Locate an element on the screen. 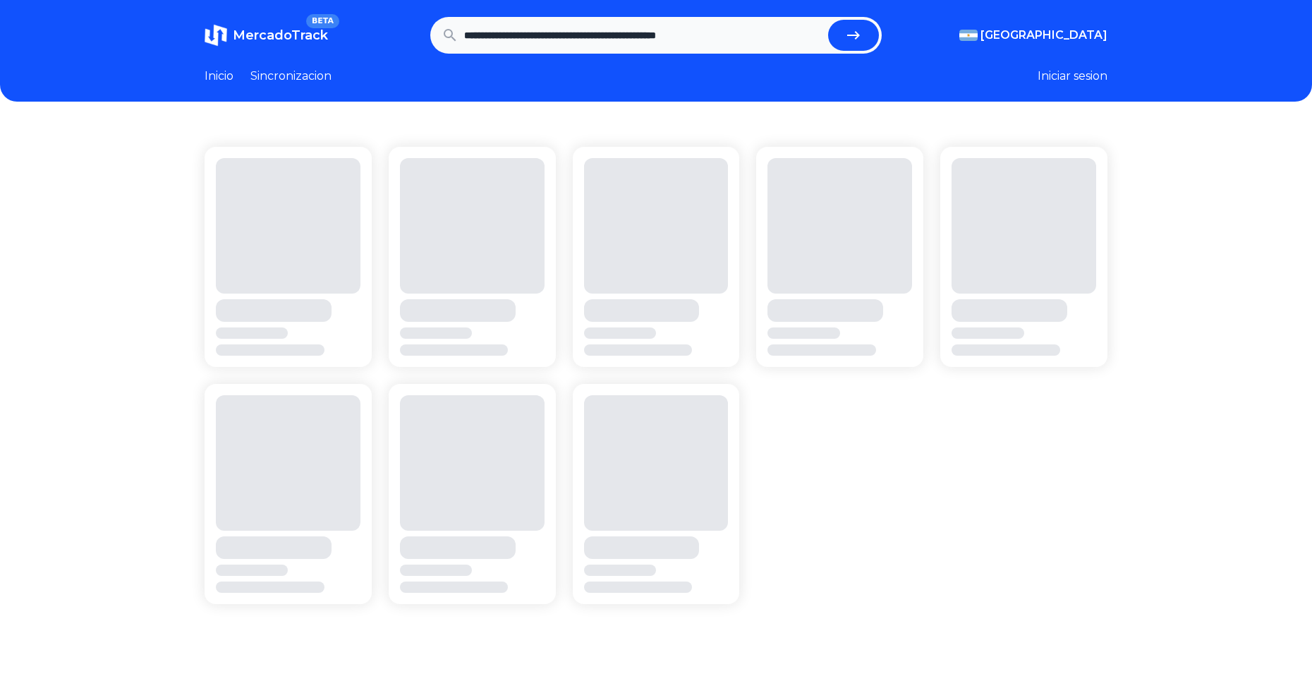 Image resolution: width=1312 pixels, height=698 pixels. img: MercadoTrack is located at coordinates (216, 35).